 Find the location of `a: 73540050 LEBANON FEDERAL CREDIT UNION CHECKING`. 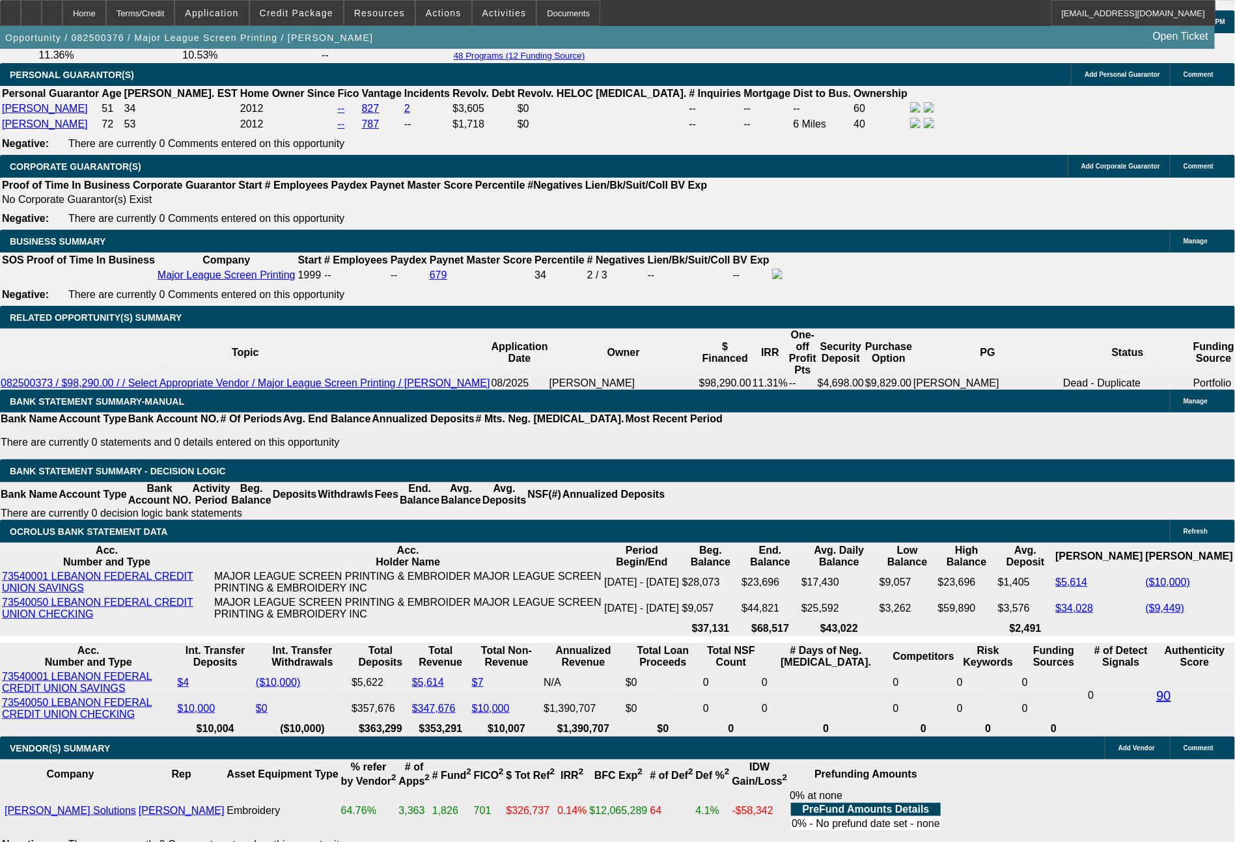

a: 73540050 LEBANON FEDERAL CREDIT UNION CHECKING is located at coordinates (77, 708).